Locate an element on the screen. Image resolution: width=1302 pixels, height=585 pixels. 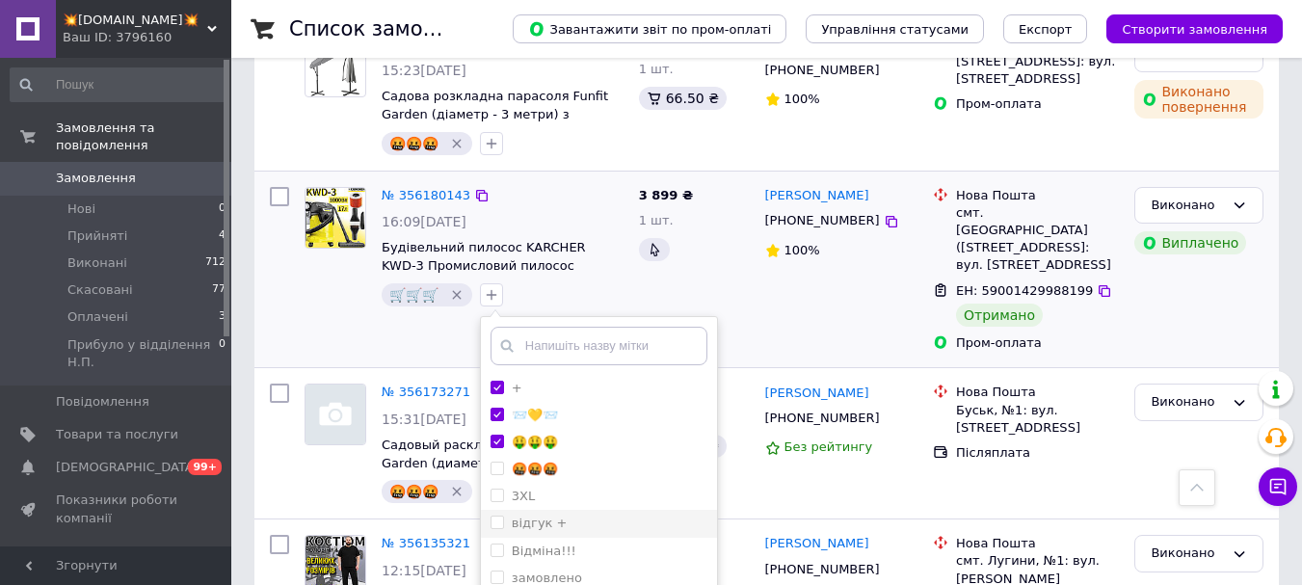
span: Створити замовлення is located at coordinates (1194, 29).